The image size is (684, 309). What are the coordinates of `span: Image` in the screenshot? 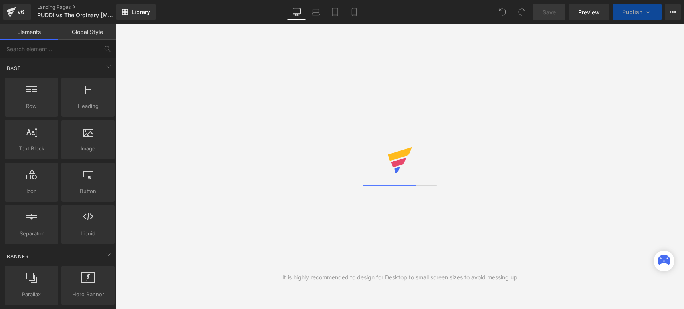 It's located at (88, 149).